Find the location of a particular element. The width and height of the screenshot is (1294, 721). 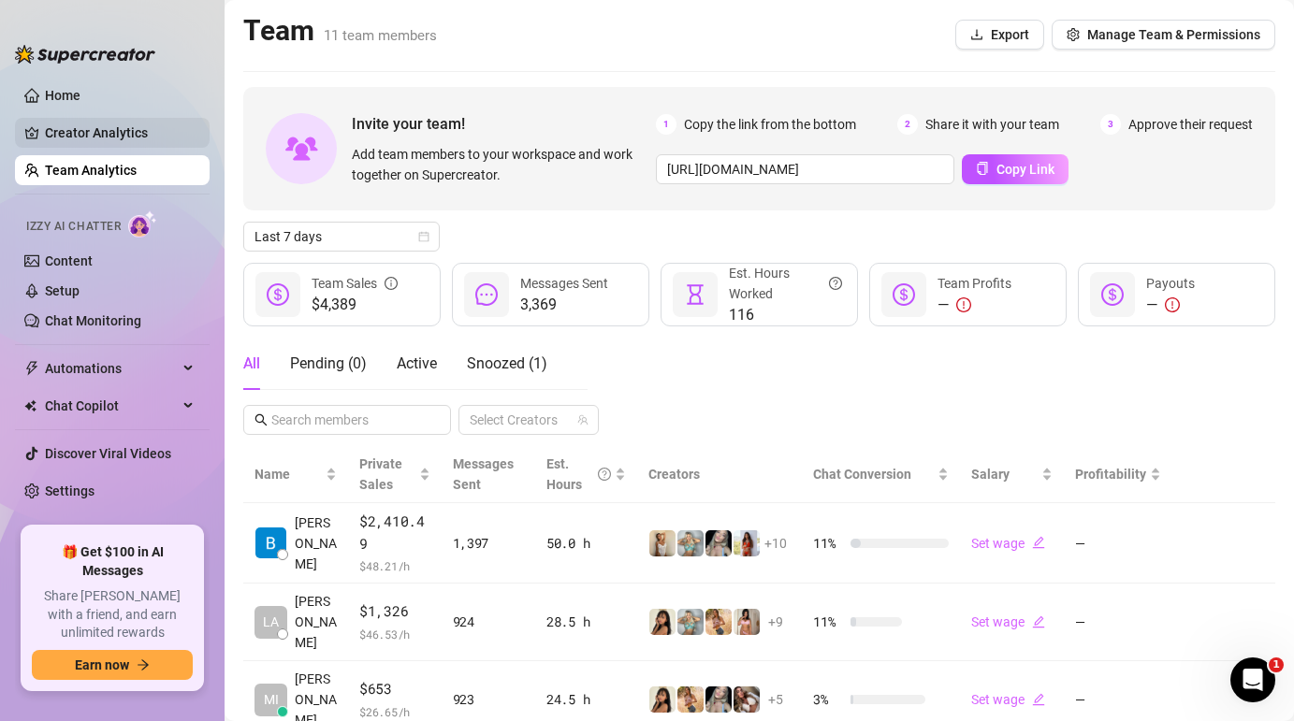

img: Kelly is located at coordinates (747, 700).